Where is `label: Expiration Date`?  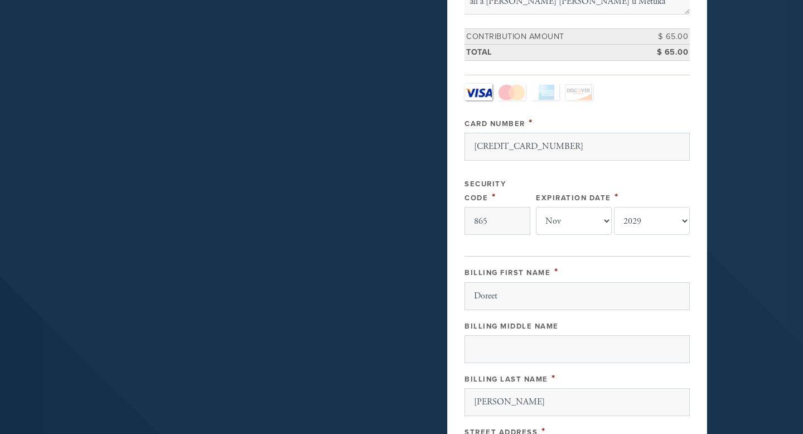 label: Expiration Date is located at coordinates (573, 198).